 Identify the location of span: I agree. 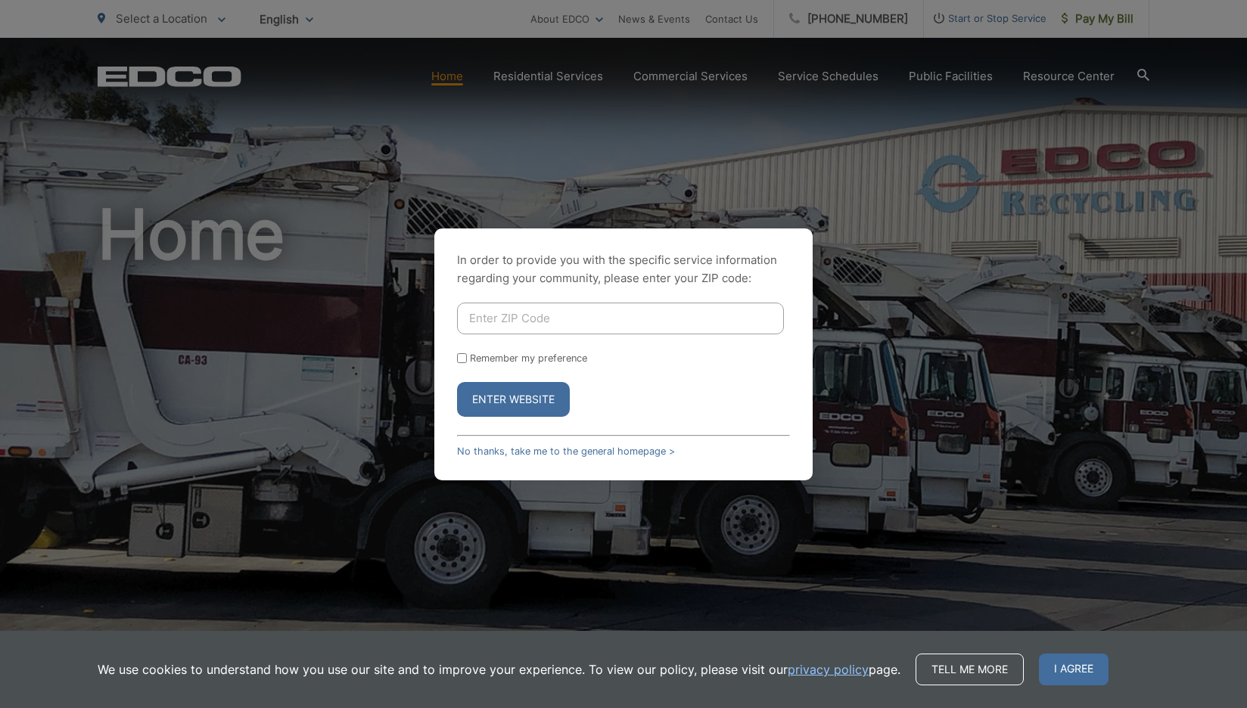
(1074, 670).